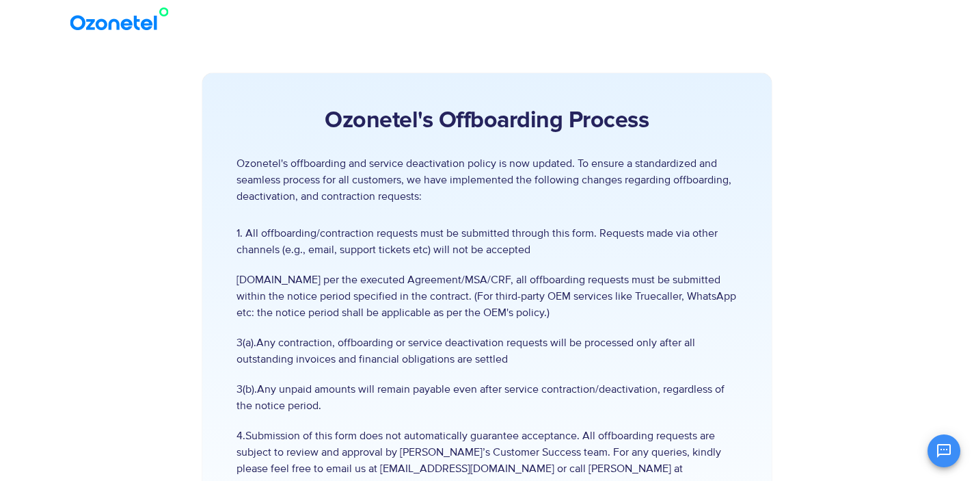  What do you see at coordinates (487, 397) in the screenshot?
I see `span: 3(b).Any unpaid amounts will remain payable even after service contraction/deactivation, regardle...` at bounding box center [487, 397].